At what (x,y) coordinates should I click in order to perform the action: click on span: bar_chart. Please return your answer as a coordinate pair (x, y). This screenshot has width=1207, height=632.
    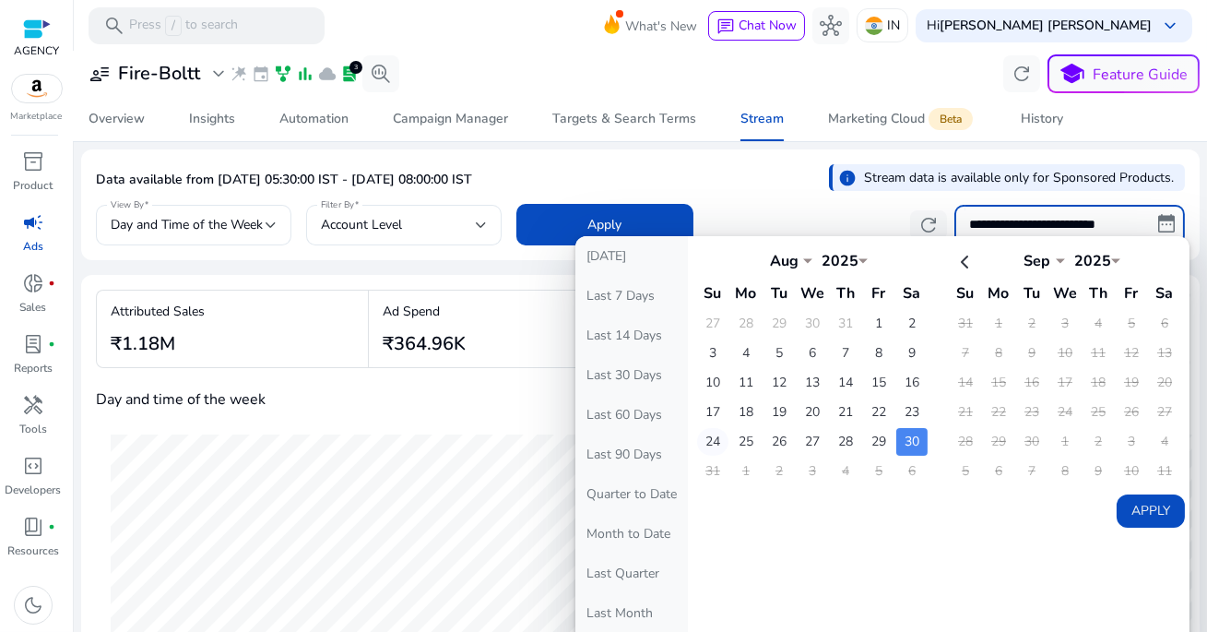
    Looking at the image, I should click on (305, 74).